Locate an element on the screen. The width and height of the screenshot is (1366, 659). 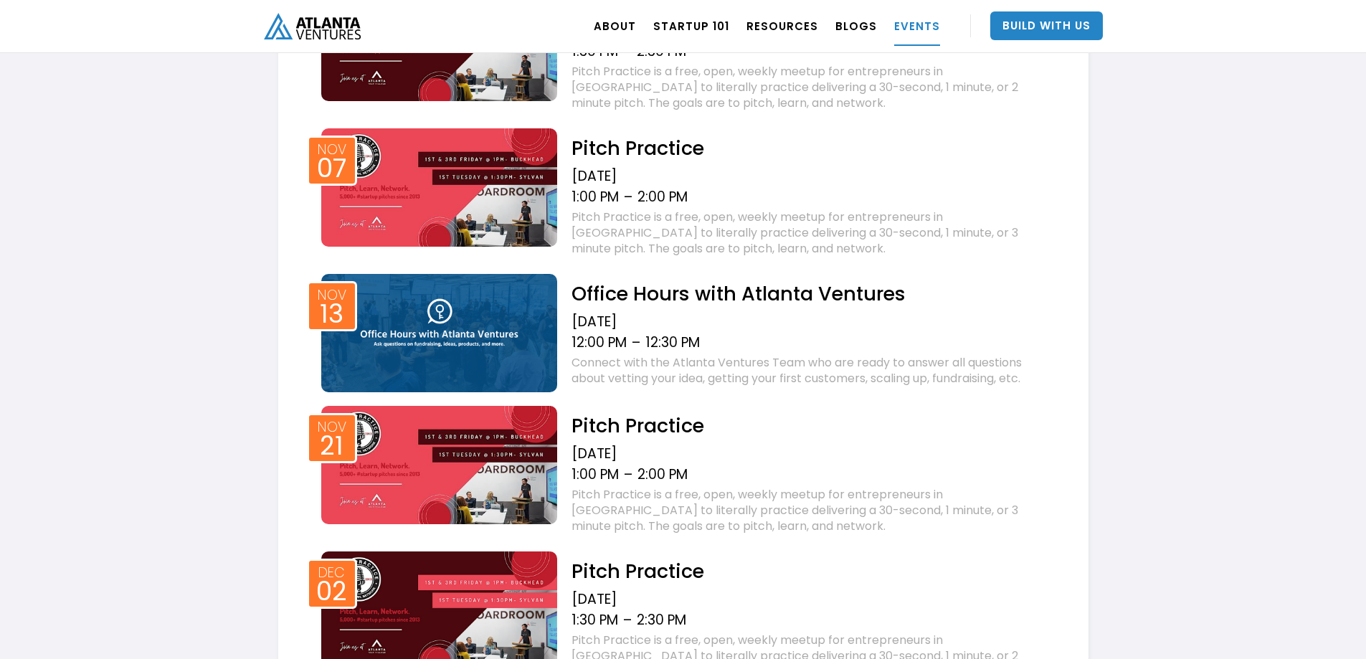
h2: Office Hours with Atlanta Ventures is located at coordinates (812, 293).